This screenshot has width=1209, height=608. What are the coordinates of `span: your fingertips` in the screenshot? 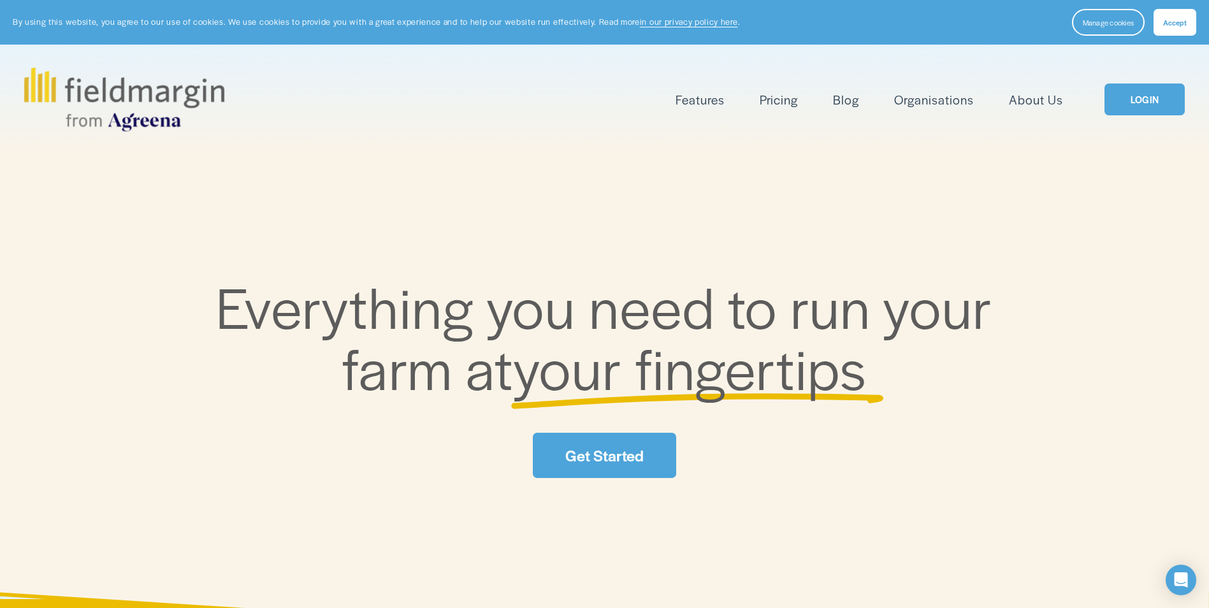 It's located at (690, 366).